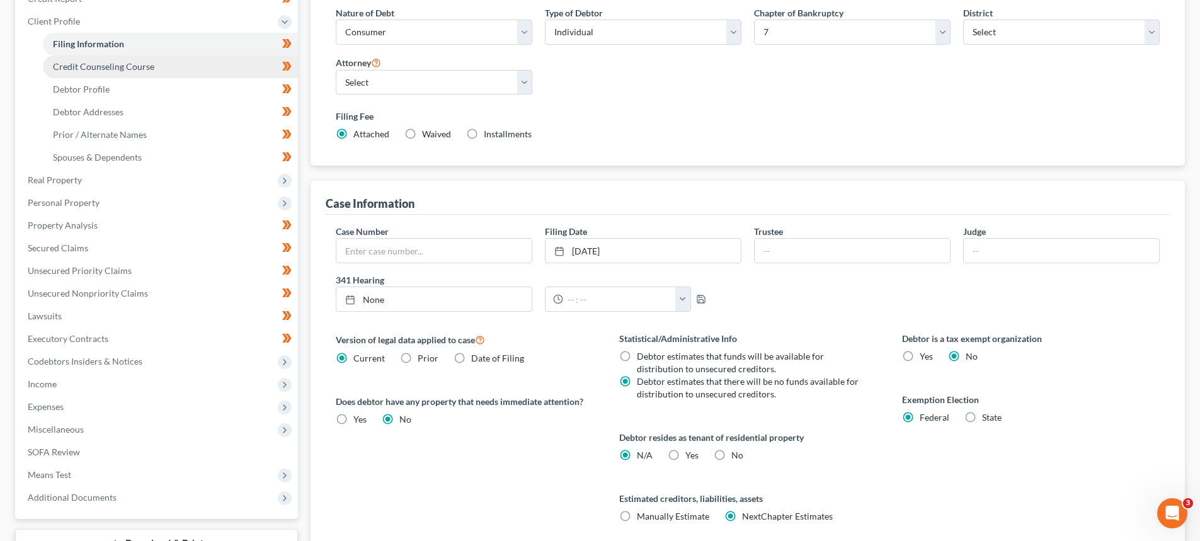  I want to click on label: Chapter of Bankruptcy, so click(799, 13).